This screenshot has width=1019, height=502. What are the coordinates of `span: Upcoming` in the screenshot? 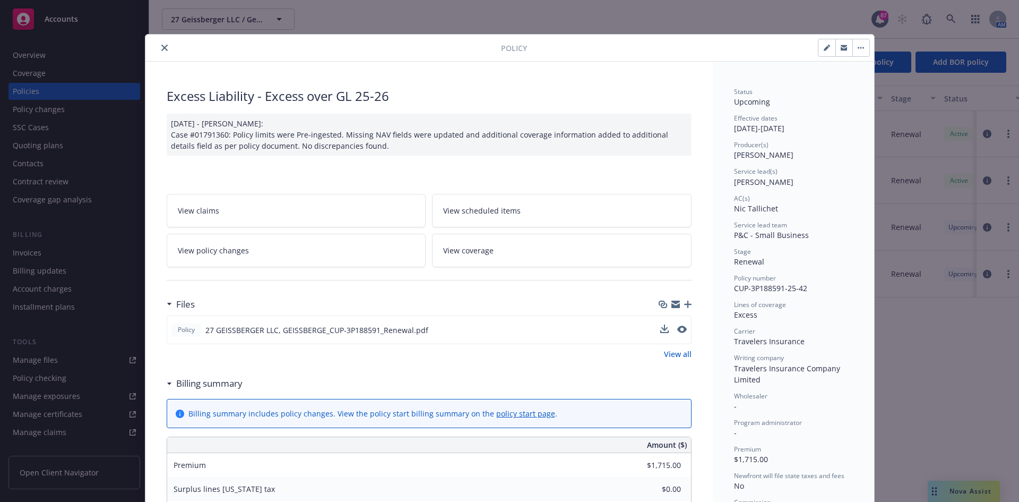 It's located at (752, 101).